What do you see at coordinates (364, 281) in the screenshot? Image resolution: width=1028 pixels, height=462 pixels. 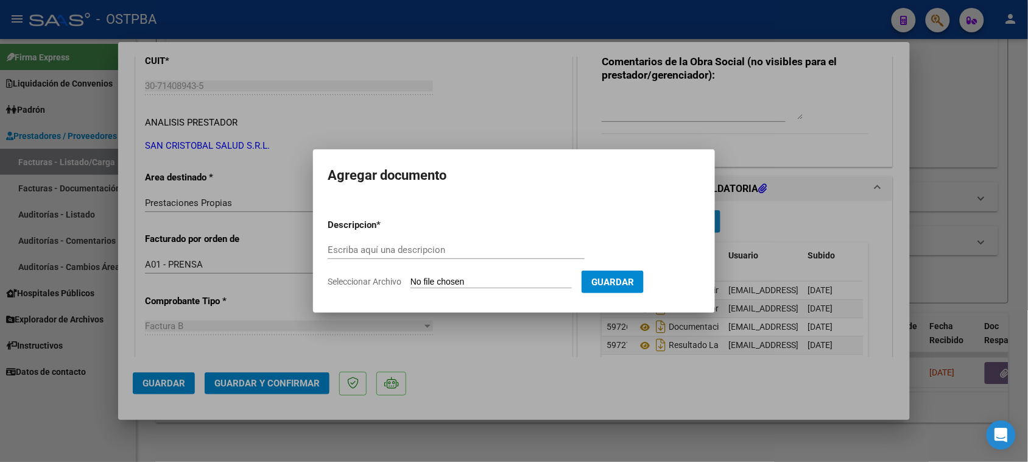 I see `span: Seleccionar Archivo` at bounding box center [364, 281].